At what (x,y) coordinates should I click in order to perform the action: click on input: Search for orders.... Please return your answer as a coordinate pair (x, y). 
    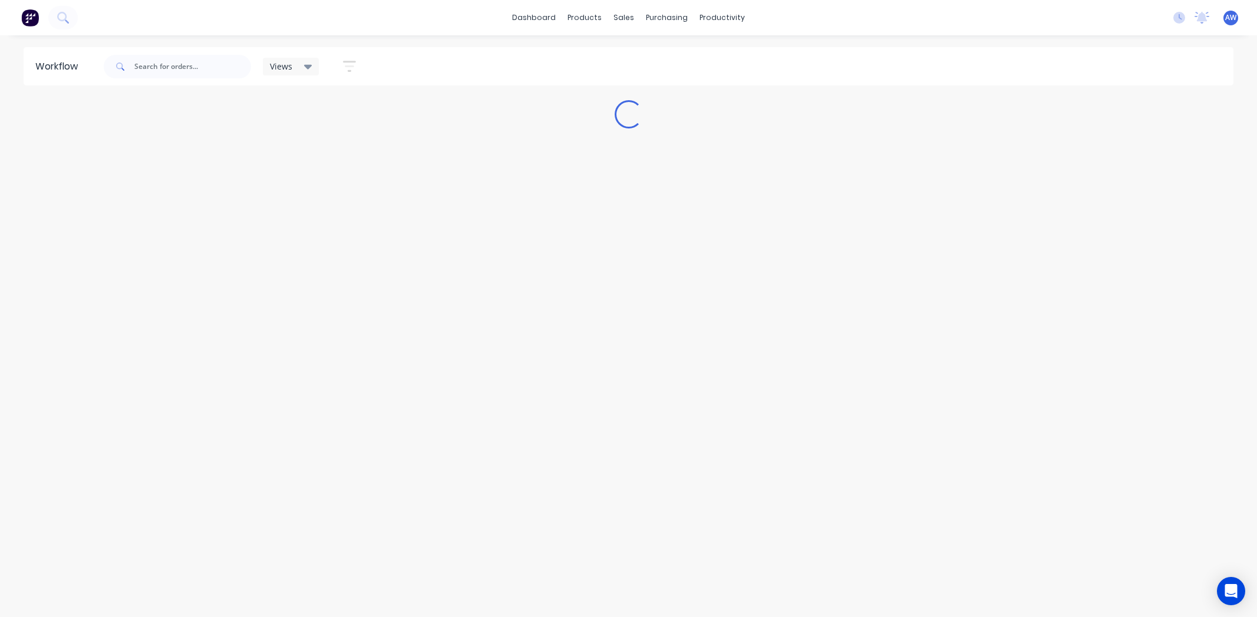
    Looking at the image, I should click on (193, 67).